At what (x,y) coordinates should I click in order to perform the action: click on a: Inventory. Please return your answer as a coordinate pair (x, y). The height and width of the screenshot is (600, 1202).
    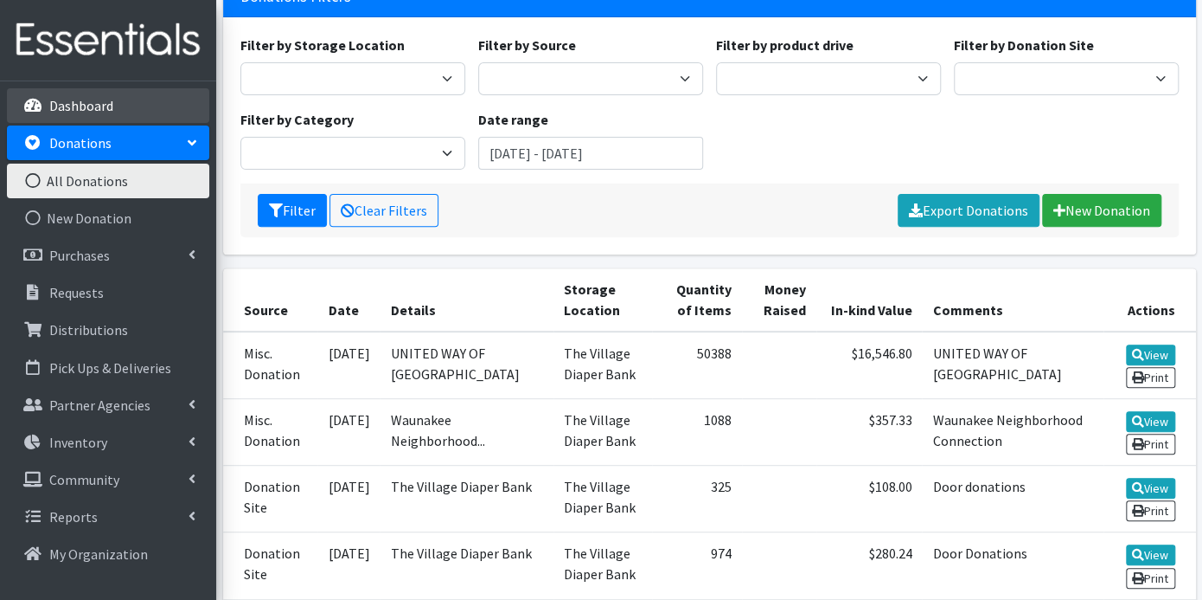
    Looking at the image, I should click on (108, 442).